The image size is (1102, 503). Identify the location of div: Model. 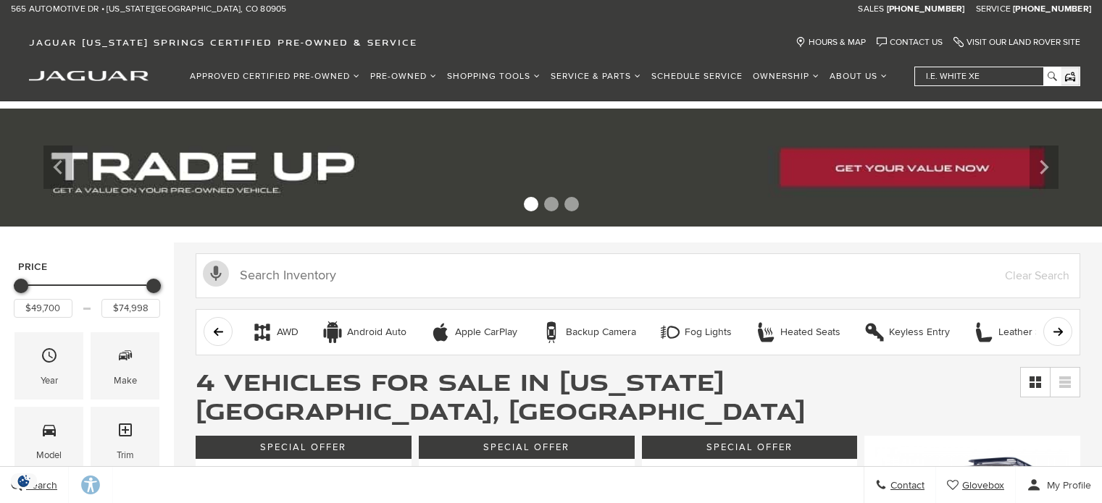
(49, 456).